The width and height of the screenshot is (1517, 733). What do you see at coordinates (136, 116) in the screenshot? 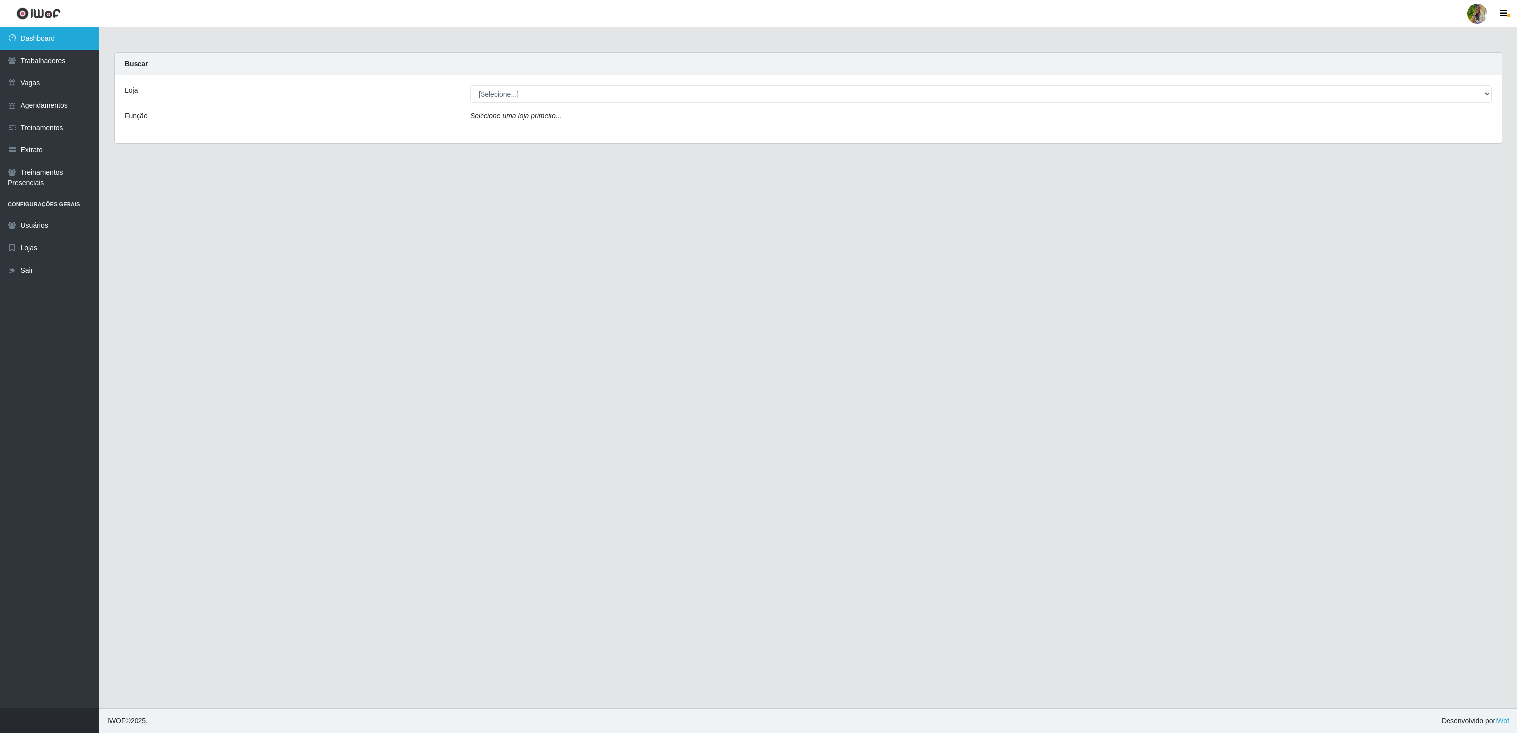
I see `label: Função` at bounding box center [136, 116].